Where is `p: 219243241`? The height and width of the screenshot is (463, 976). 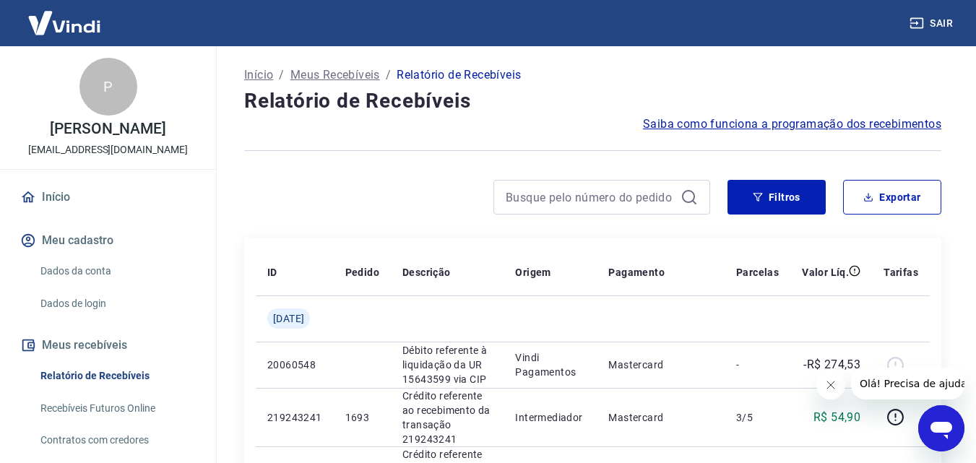 p: 219243241 is located at coordinates (295, 417).